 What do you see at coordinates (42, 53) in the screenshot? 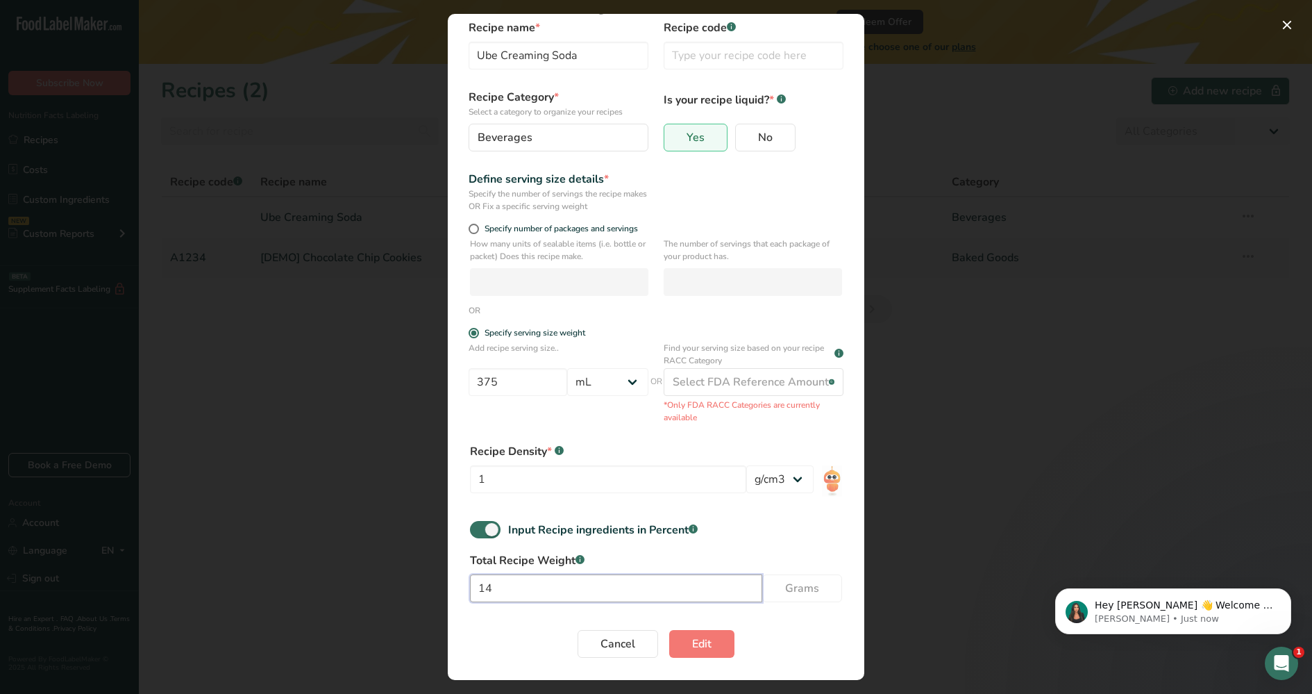
I see `img: Profile image for Aya` at bounding box center [42, 53].